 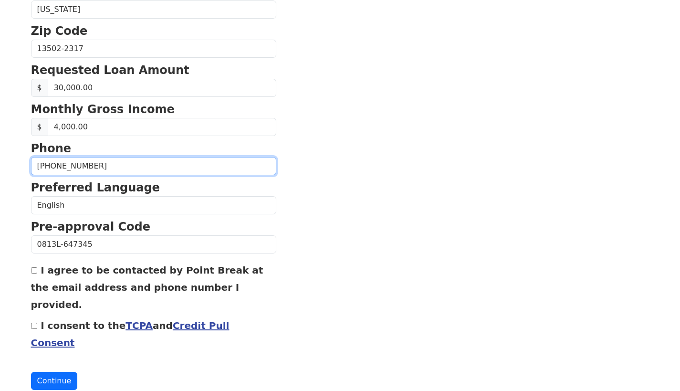 What do you see at coordinates (130, 334) in the screenshot?
I see `label: I consent to the and` at bounding box center [130, 334].